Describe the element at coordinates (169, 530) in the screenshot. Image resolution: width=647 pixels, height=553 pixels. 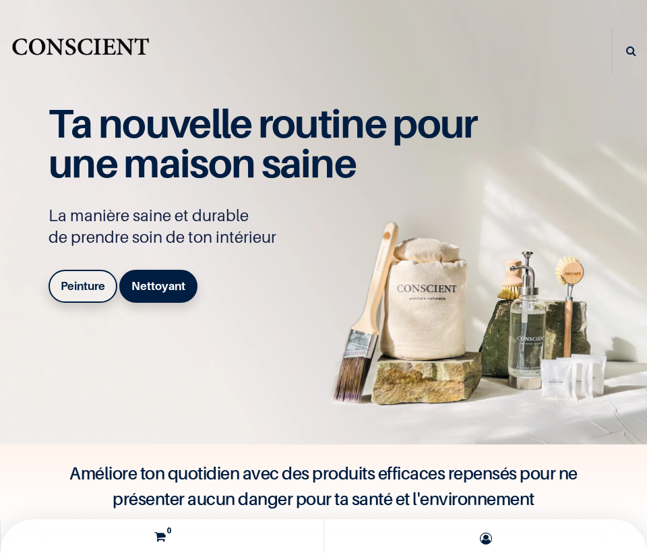
I see `sup: 0` at that location.